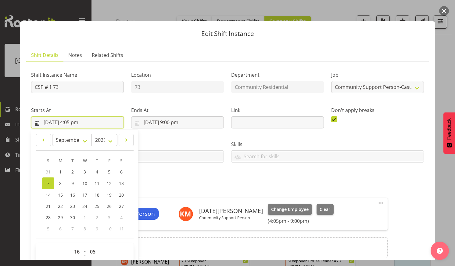 Image resolution: width=455 pixels, height=266 pixels. I want to click on span: 4, so click(121, 218).